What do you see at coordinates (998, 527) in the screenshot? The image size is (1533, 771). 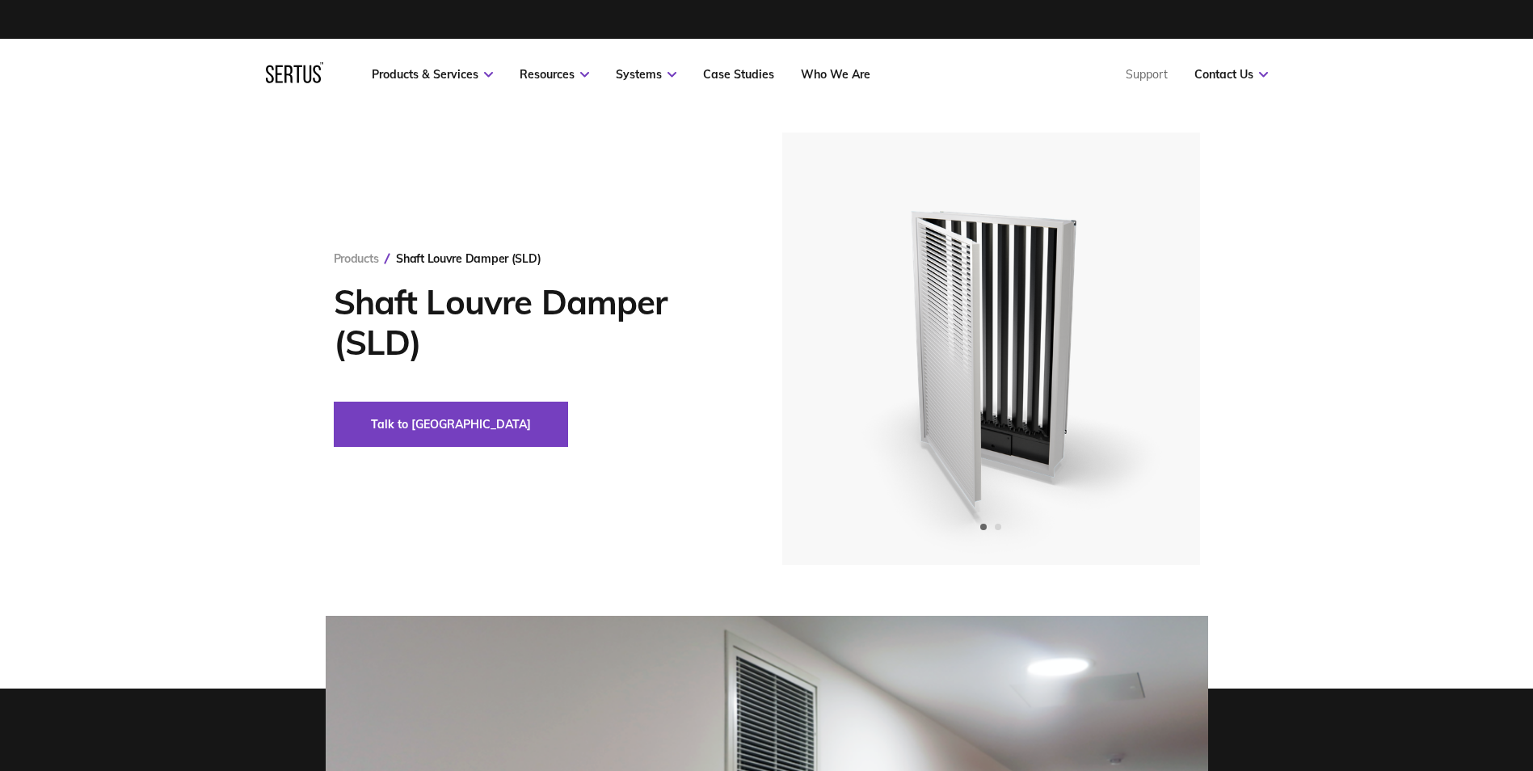 I see `span: Go to slide 2` at bounding box center [998, 527].